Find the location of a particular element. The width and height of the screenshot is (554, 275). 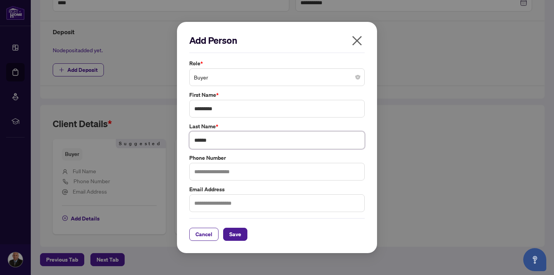

span: close-circle is located at coordinates (358, 77).